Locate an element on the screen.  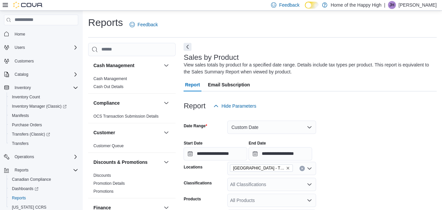
span: Cash Management is located at coordinates (110, 79).